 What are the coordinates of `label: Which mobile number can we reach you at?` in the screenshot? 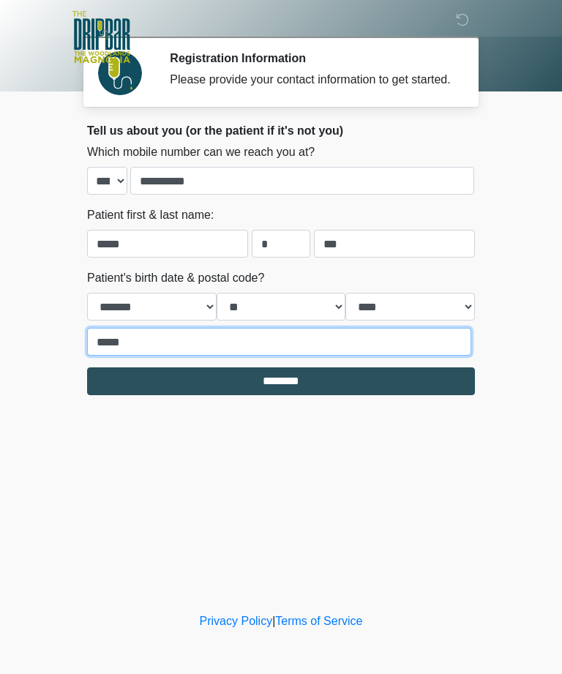 It's located at (200, 152).